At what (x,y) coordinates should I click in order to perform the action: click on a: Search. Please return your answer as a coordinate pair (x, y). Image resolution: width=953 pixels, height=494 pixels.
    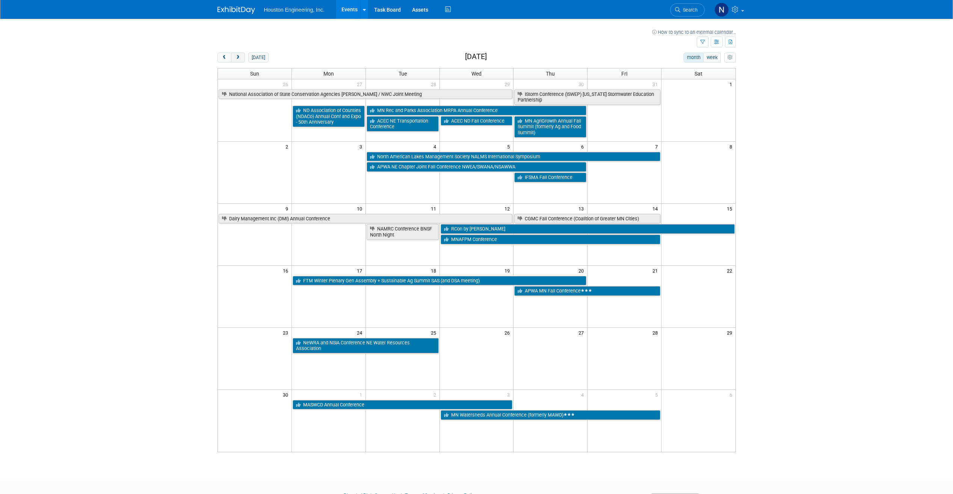
    Looking at the image, I should click on (688, 10).